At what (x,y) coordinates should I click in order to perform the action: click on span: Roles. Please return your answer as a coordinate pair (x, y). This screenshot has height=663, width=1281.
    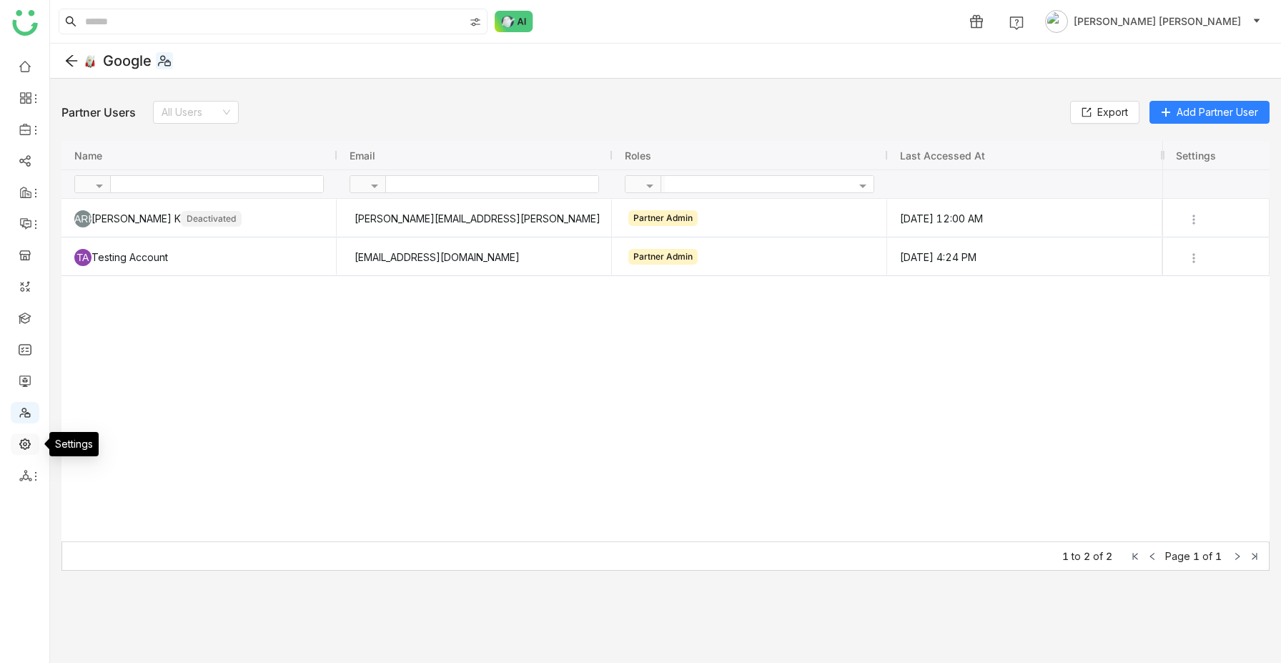
    Looking at the image, I should click on (638, 155).